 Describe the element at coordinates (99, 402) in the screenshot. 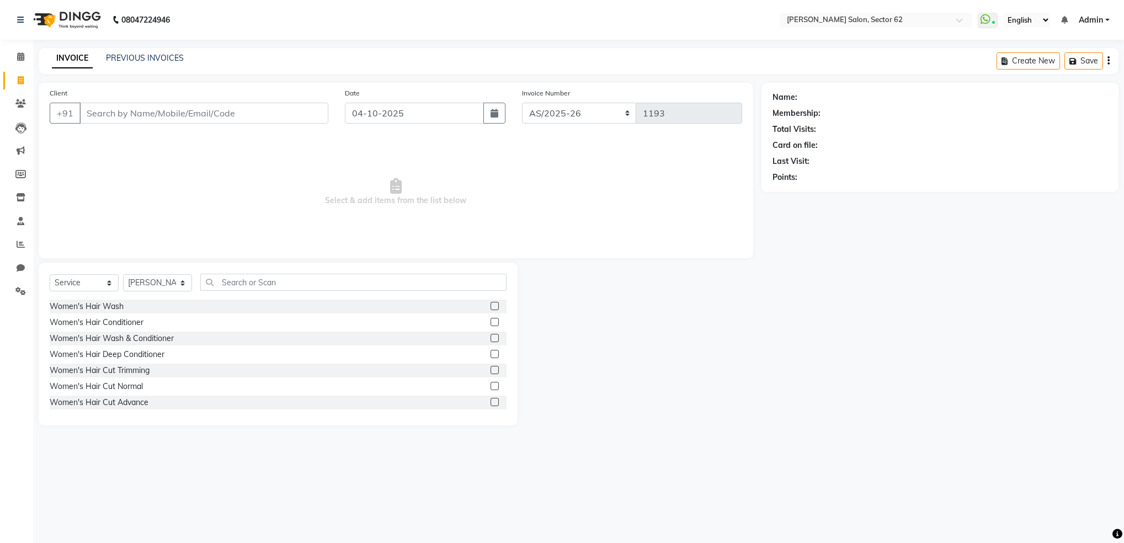

I see `div: Women's Hair Cut Advance` at that location.